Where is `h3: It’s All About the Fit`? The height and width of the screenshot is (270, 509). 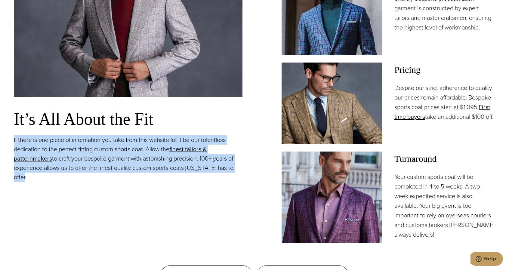
h3: It’s All About the Fit is located at coordinates (128, 119).